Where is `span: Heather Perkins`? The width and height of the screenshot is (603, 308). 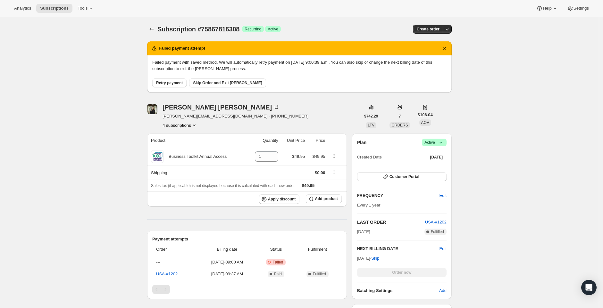
span: Heather Perkins is located at coordinates (152, 109).